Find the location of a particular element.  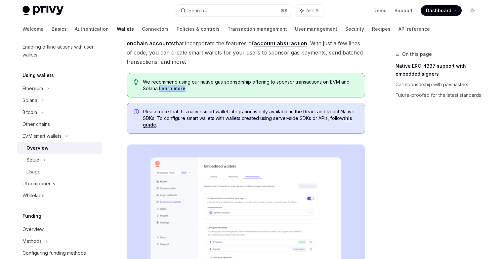

div: Methods is located at coordinates (32, 242).